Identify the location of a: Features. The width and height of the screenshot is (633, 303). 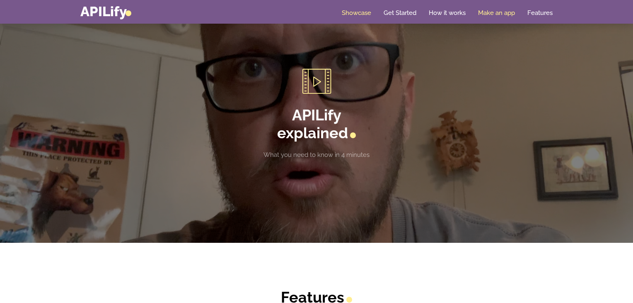
(540, 13).